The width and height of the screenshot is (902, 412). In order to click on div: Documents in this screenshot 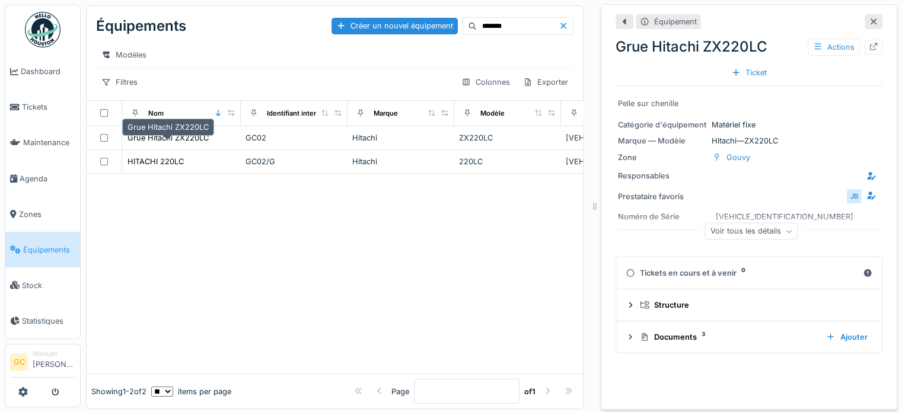, I will do `click(728, 337)`.